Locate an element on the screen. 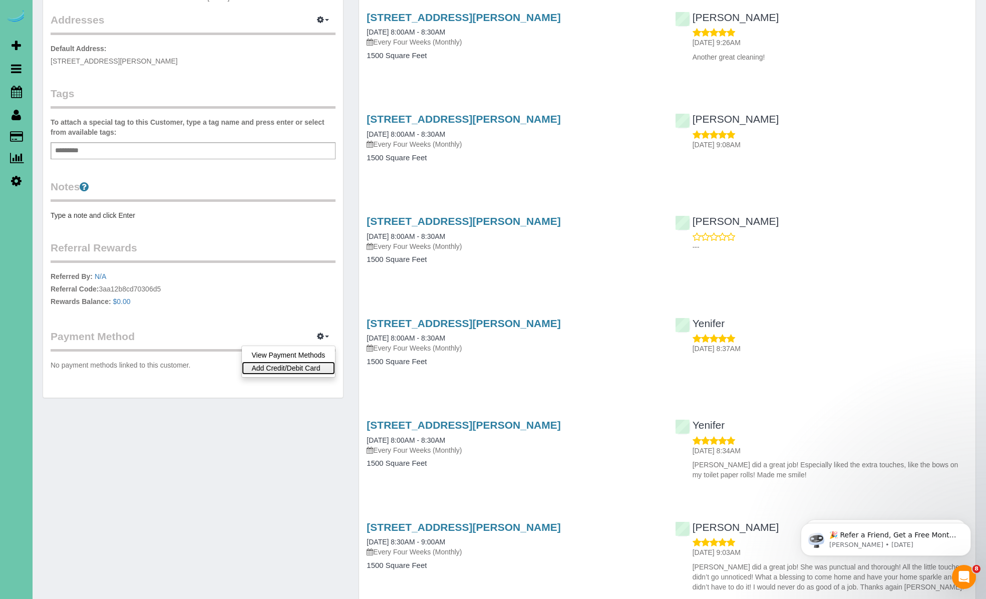 This screenshot has height=599, width=986. a: Add Credit/Debit Card is located at coordinates (288, 368).